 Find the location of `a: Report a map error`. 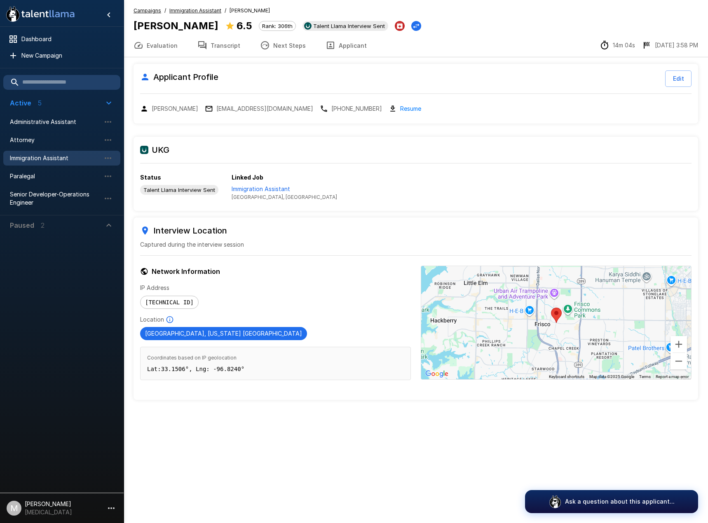

a: Report a map error is located at coordinates (672, 377).